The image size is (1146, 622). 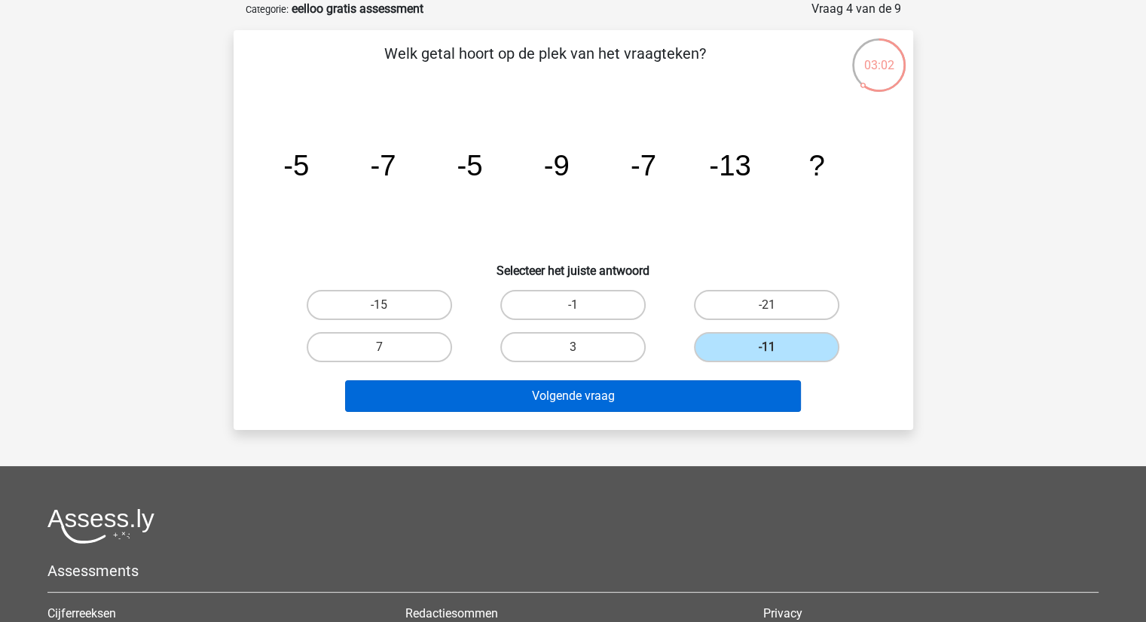 I want to click on p: Welk getal hoort op de plek van het vraagteken?, so click(x=545, y=65).